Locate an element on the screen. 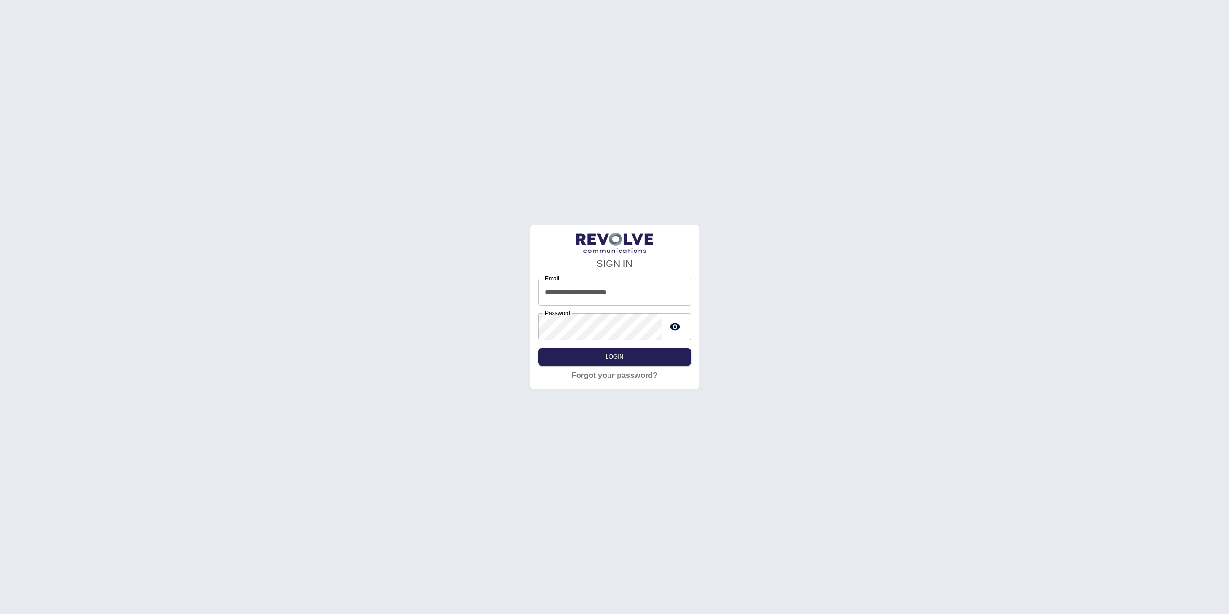  a: Forgot your password? is located at coordinates (614, 375).